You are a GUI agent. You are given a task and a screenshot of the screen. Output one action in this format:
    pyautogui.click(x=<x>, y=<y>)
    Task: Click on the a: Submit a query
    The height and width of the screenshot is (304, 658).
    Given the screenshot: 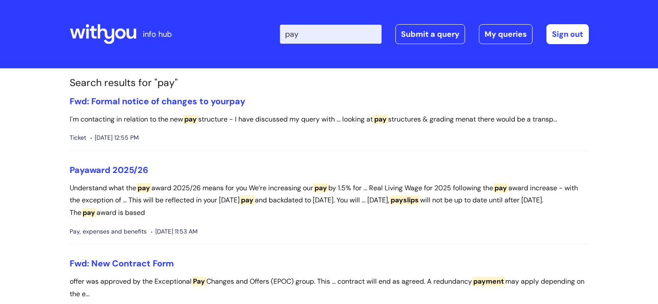 What is the action you would take?
    pyautogui.click(x=430, y=34)
    